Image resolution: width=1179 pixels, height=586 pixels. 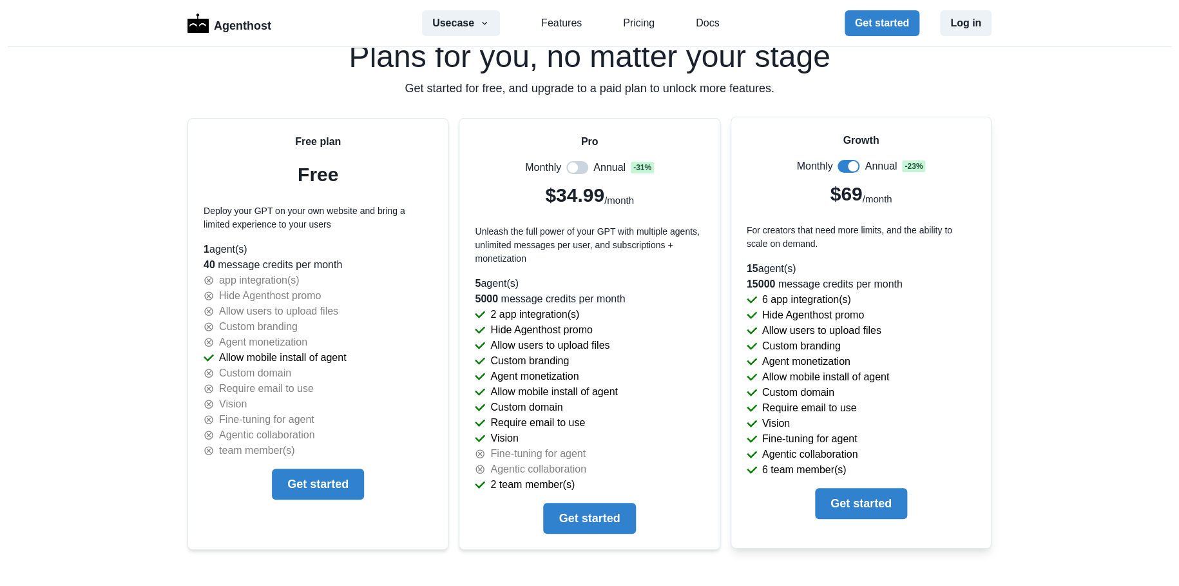 What do you see at coordinates (532, 484) in the screenshot?
I see `p: 2 team member(s)` at bounding box center [532, 484].